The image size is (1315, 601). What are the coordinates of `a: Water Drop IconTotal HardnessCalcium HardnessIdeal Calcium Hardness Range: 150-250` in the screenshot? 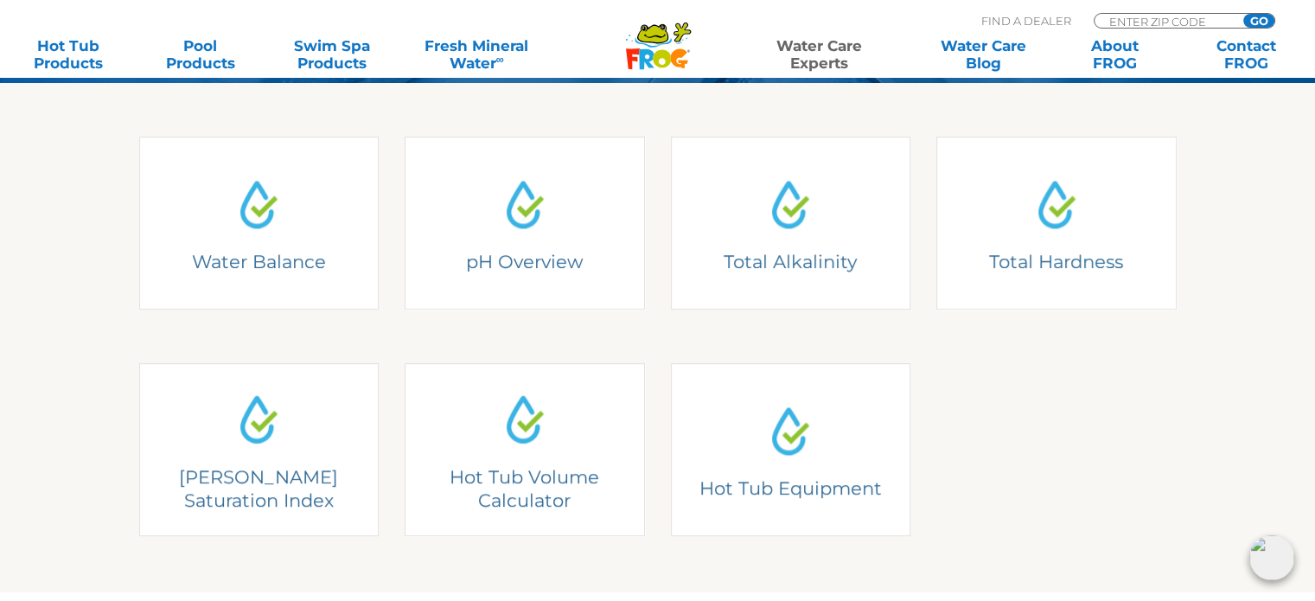 It's located at (1056, 223).